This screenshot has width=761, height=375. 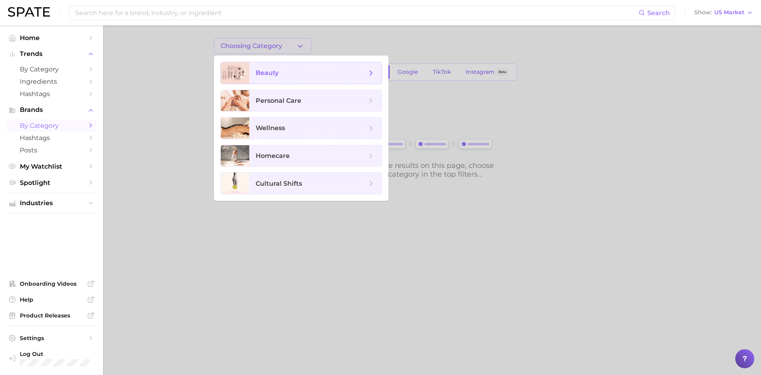 I want to click on span: homecare, so click(x=273, y=155).